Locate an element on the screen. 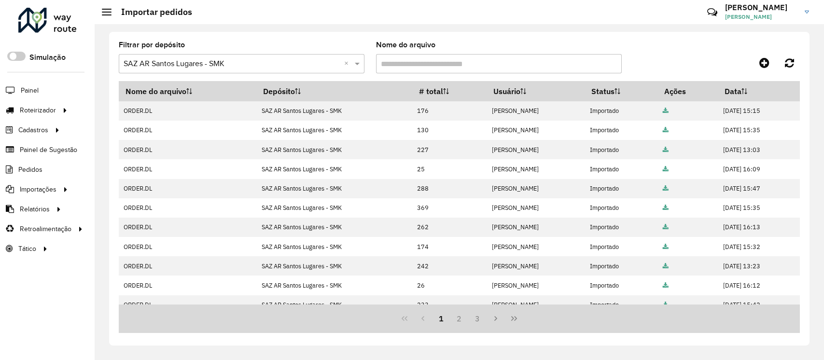  span: Roteirizador is located at coordinates (38, 110).